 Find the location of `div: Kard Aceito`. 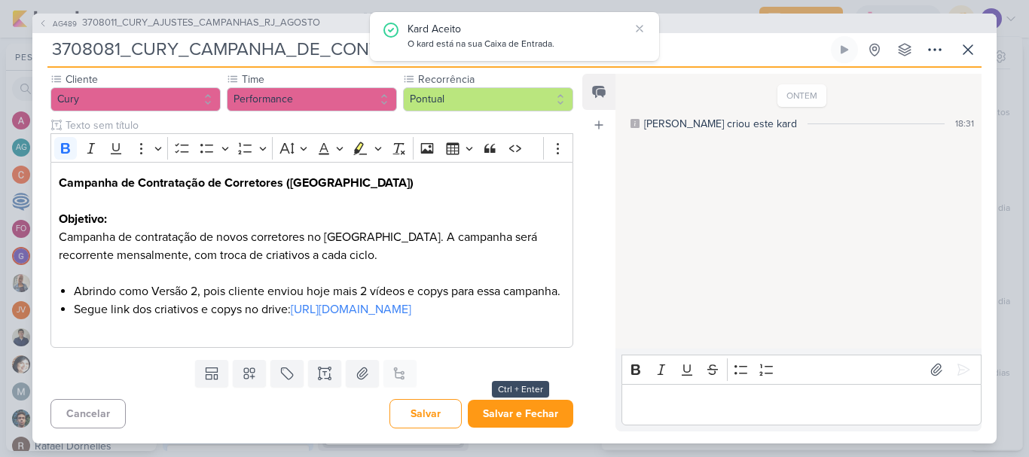

div: Kard Aceito is located at coordinates (518, 29).